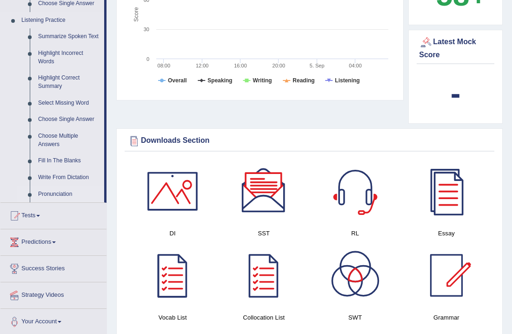 The height and width of the screenshot is (334, 512). Describe the element at coordinates (69, 140) in the screenshot. I see `a: Choose Multiple Answers` at that location.